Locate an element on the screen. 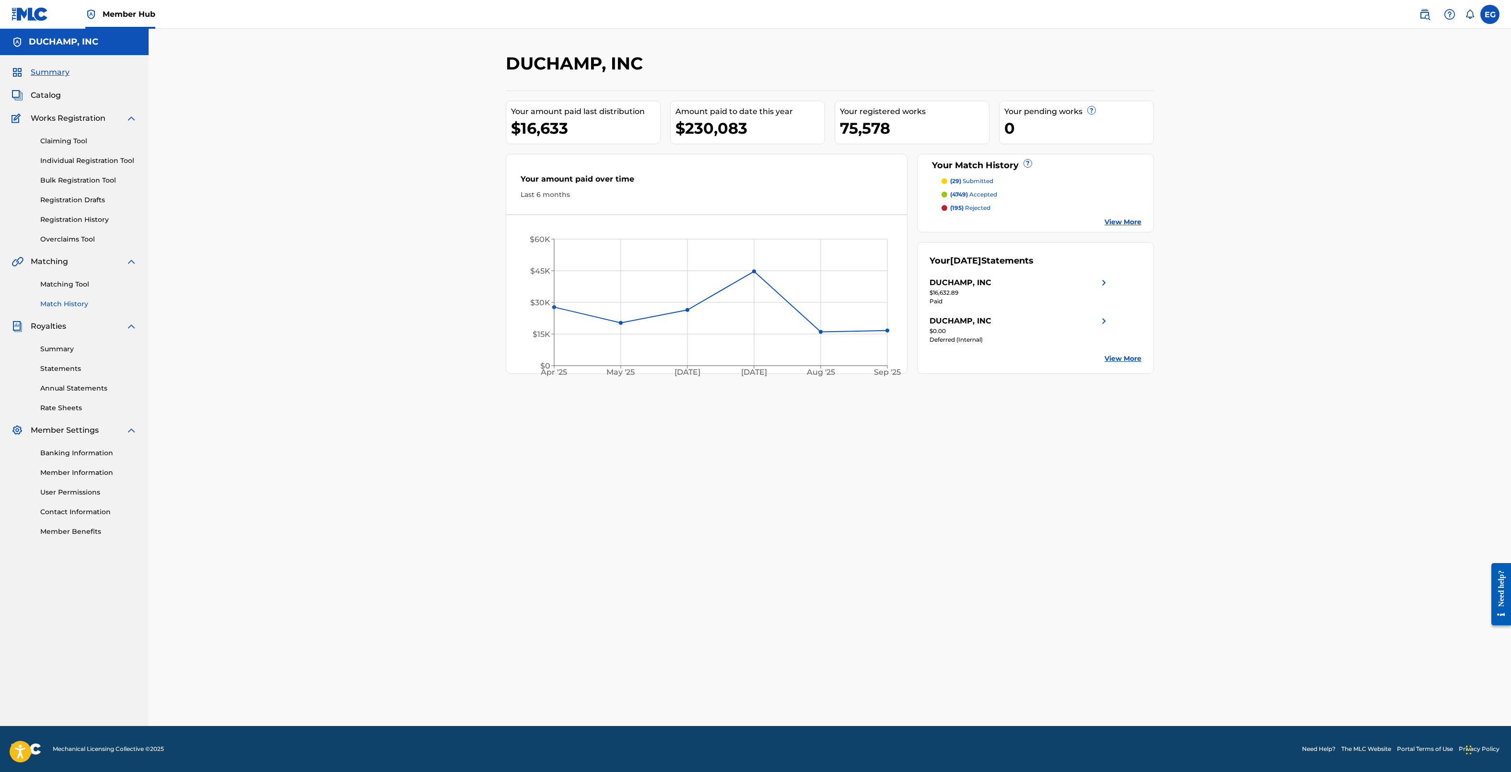 This screenshot has height=772, width=1511. div: $16,633 is located at coordinates (585, 128).